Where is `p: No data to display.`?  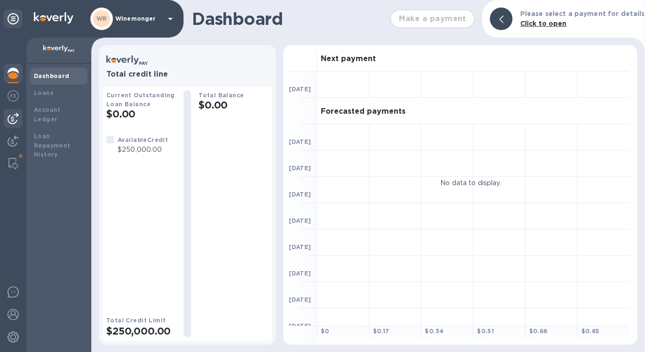 p: No data to display. is located at coordinates (471, 183).